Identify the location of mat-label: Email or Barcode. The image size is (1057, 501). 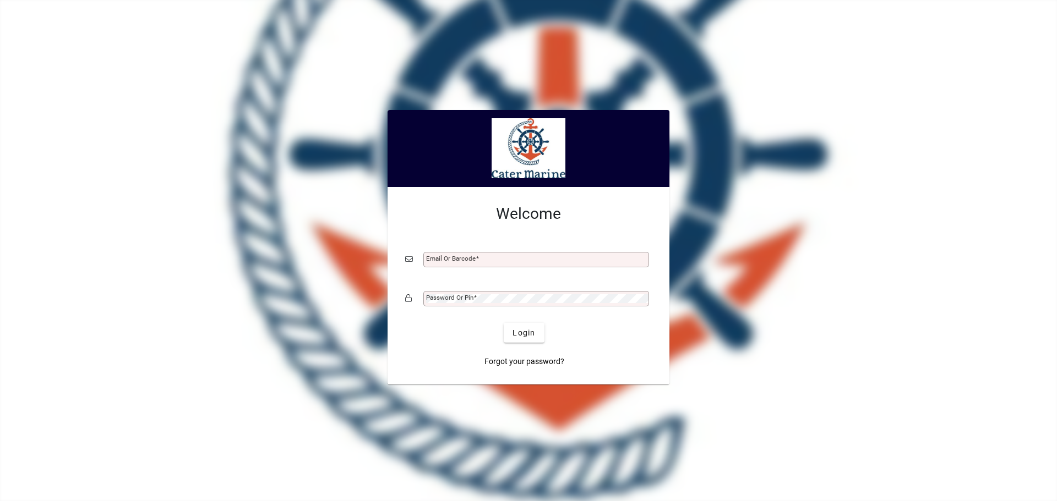
(451, 259).